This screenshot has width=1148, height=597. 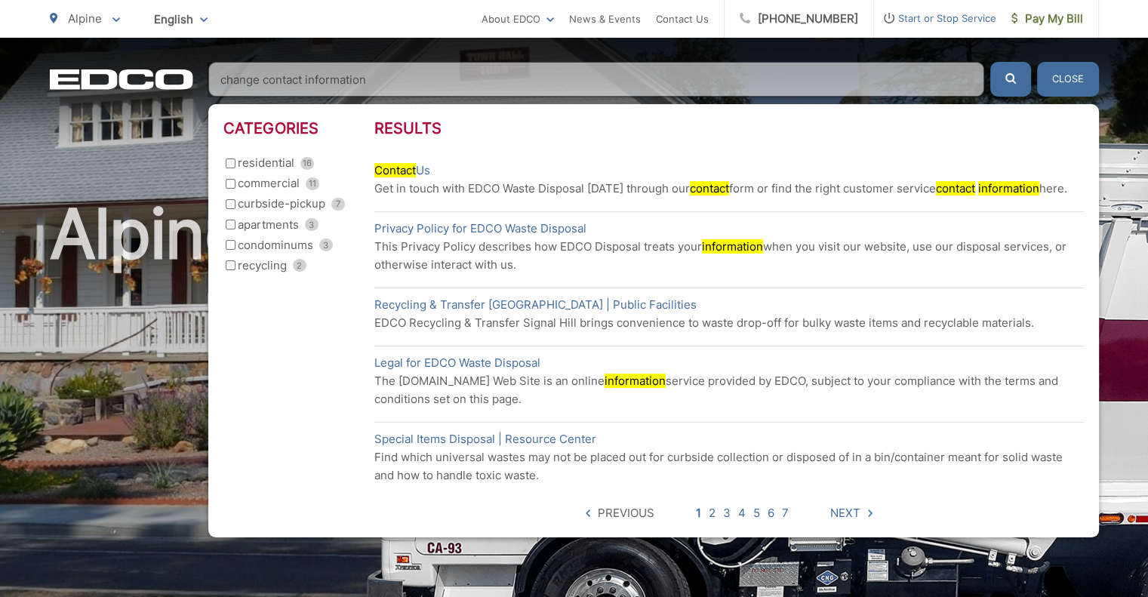 I want to click on a: Contact Us, so click(x=682, y=19).